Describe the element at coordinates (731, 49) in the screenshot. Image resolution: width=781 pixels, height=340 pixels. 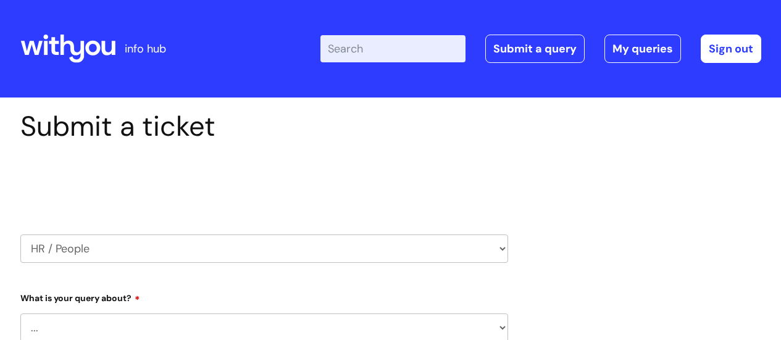
I see `a: Sign out` at that location.